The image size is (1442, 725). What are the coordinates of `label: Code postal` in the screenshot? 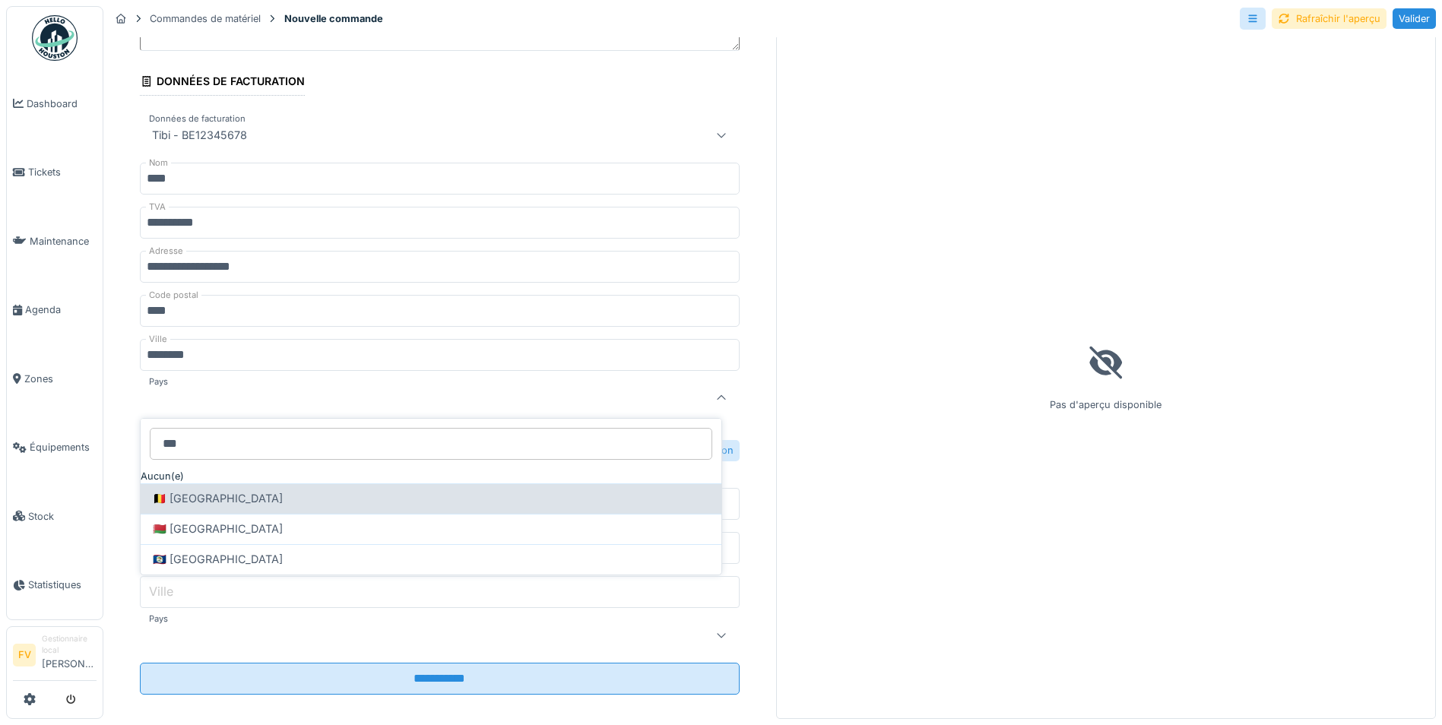 It's located at (173, 295).